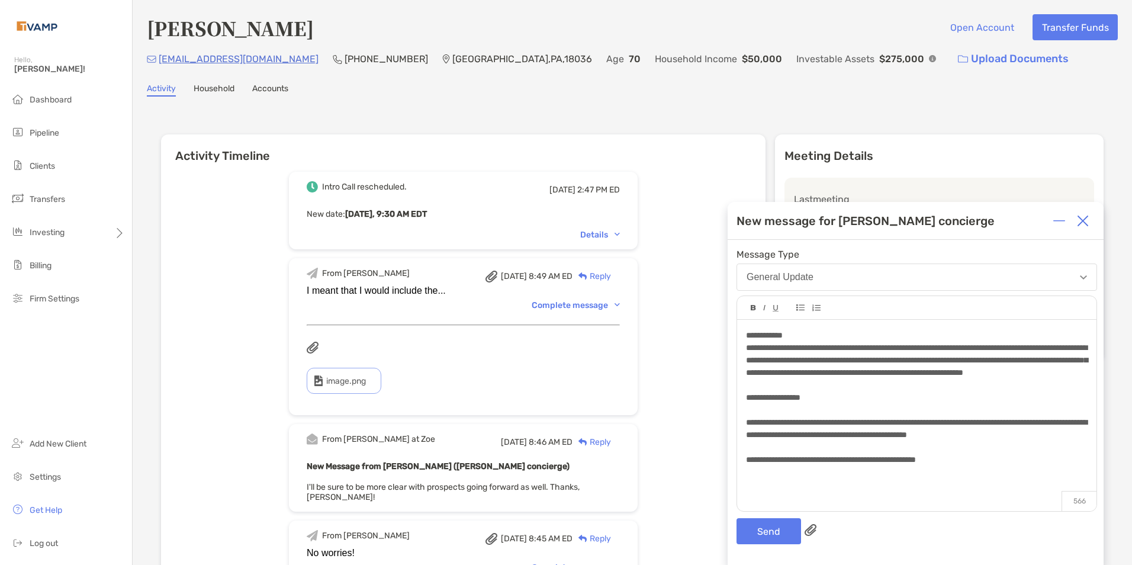  I want to click on img: Email Icon, so click(152, 59).